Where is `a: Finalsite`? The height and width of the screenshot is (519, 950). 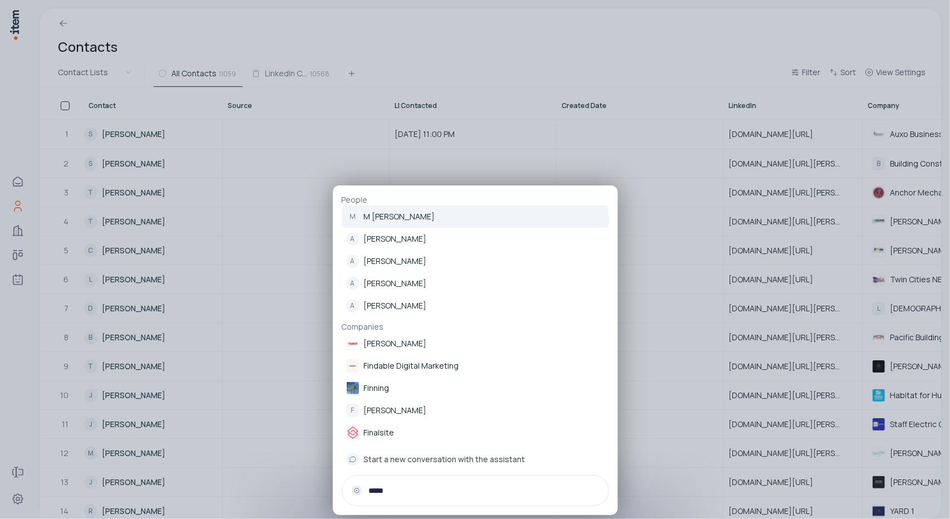
a: Finalsite is located at coordinates (475, 433).